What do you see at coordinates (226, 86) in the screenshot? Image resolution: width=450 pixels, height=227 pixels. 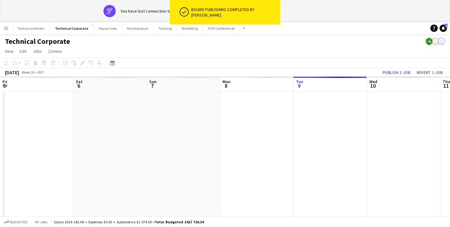 I see `span: 8` at bounding box center [226, 86].